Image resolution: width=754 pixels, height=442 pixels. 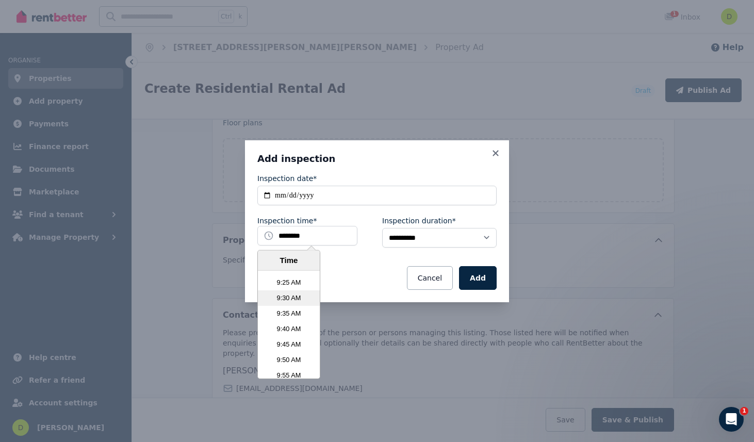 What do you see at coordinates (287, 221) in the screenshot?
I see `label: Inspection time*` at bounding box center [287, 221].